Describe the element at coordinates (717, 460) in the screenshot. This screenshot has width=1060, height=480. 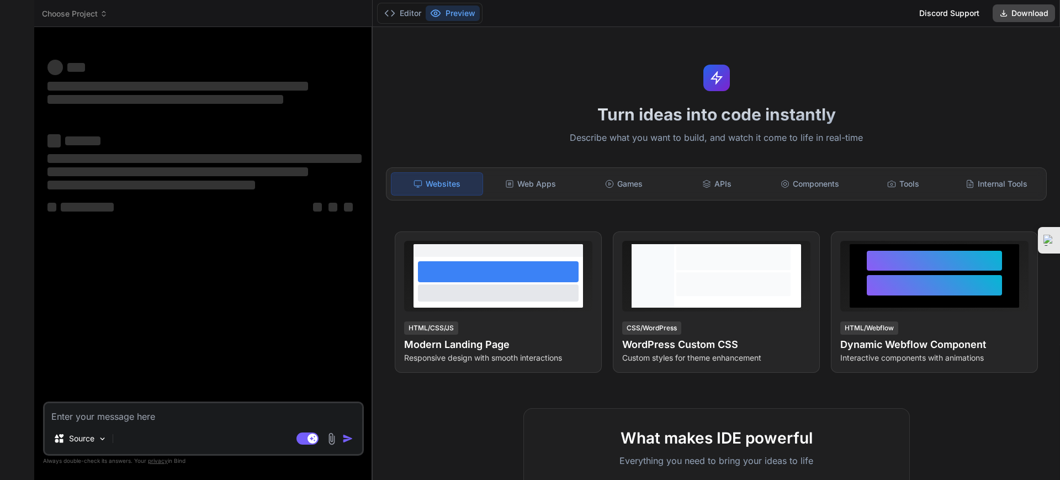
I see `p: Everything you need to bring your ideas to life` at that location.